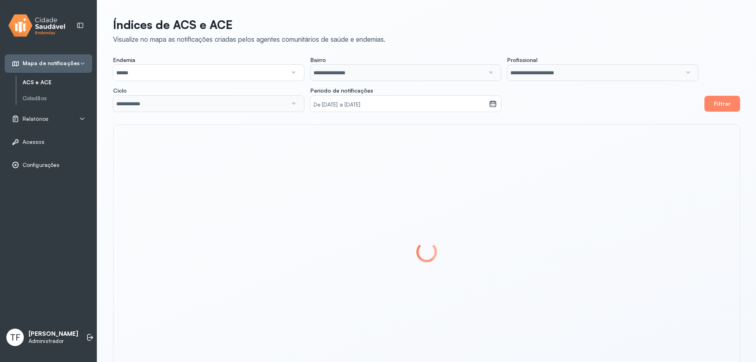  What do you see at coordinates (57, 82) in the screenshot?
I see `a: ACS e ACE` at bounding box center [57, 82].